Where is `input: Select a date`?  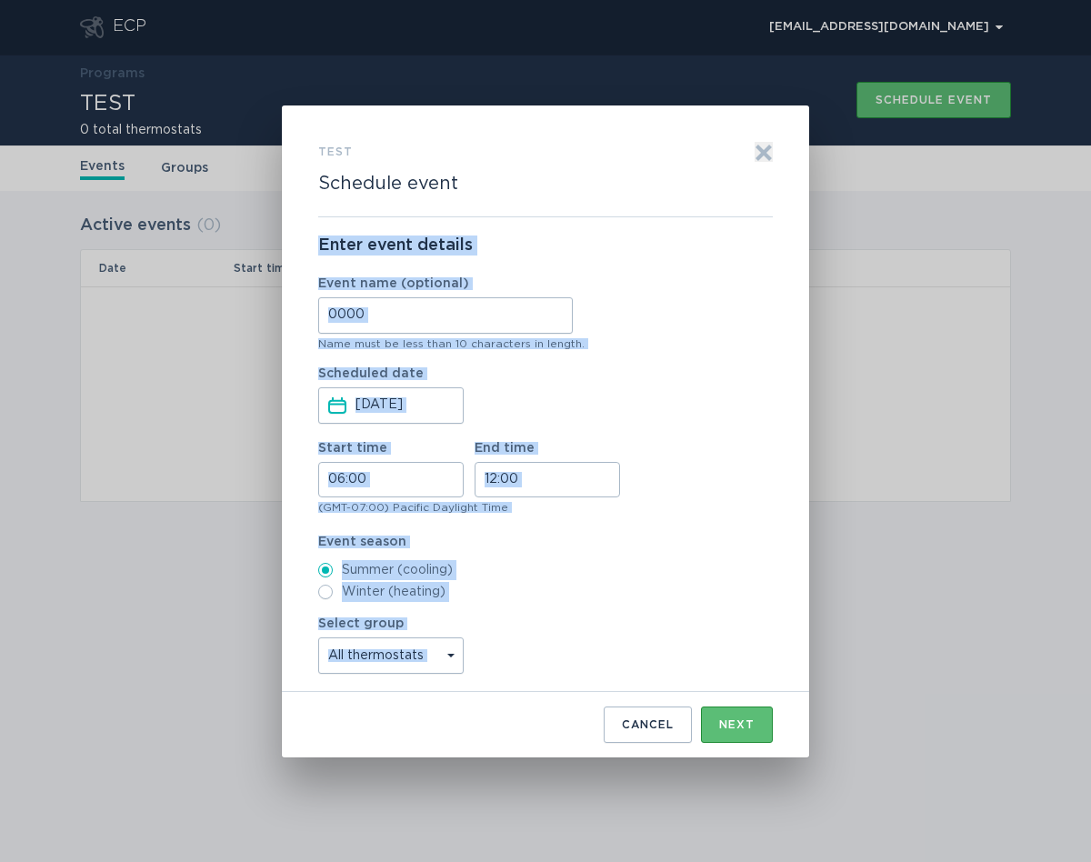
input: Select a date is located at coordinates (408, 406).